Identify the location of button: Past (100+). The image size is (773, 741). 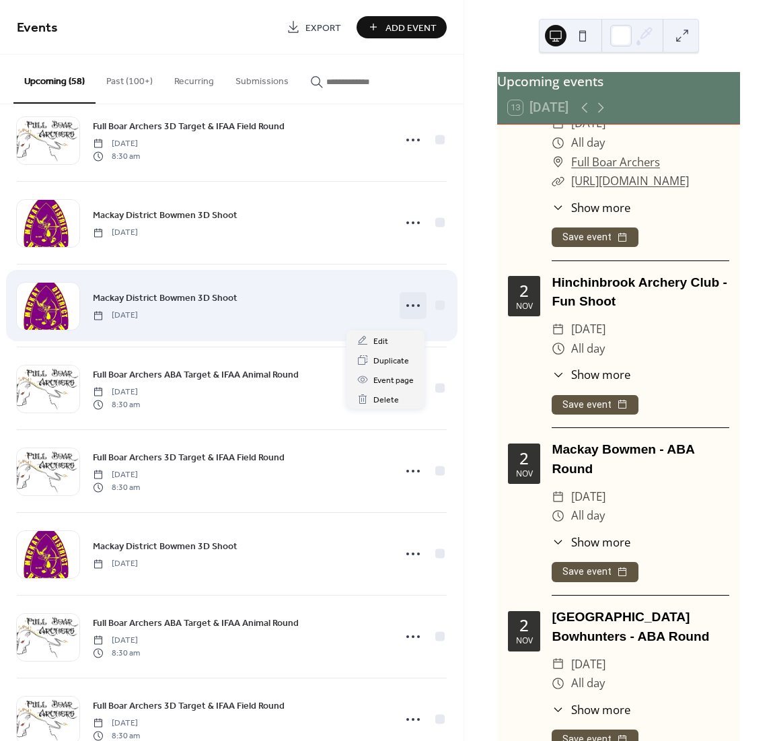
(129, 78).